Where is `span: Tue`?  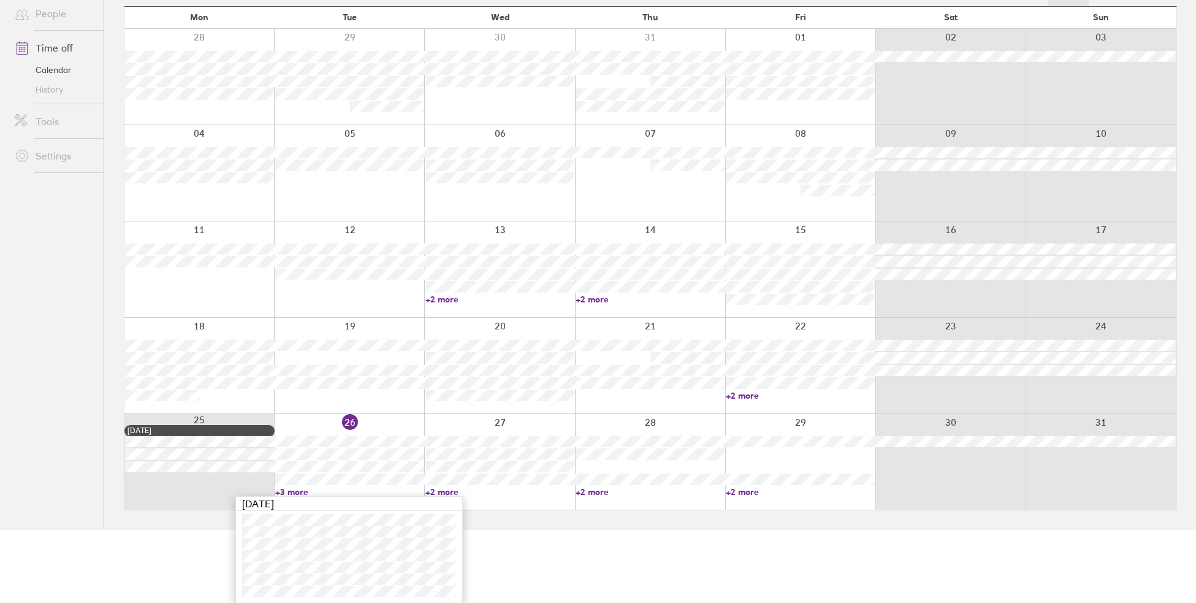
span: Tue is located at coordinates (349, 17).